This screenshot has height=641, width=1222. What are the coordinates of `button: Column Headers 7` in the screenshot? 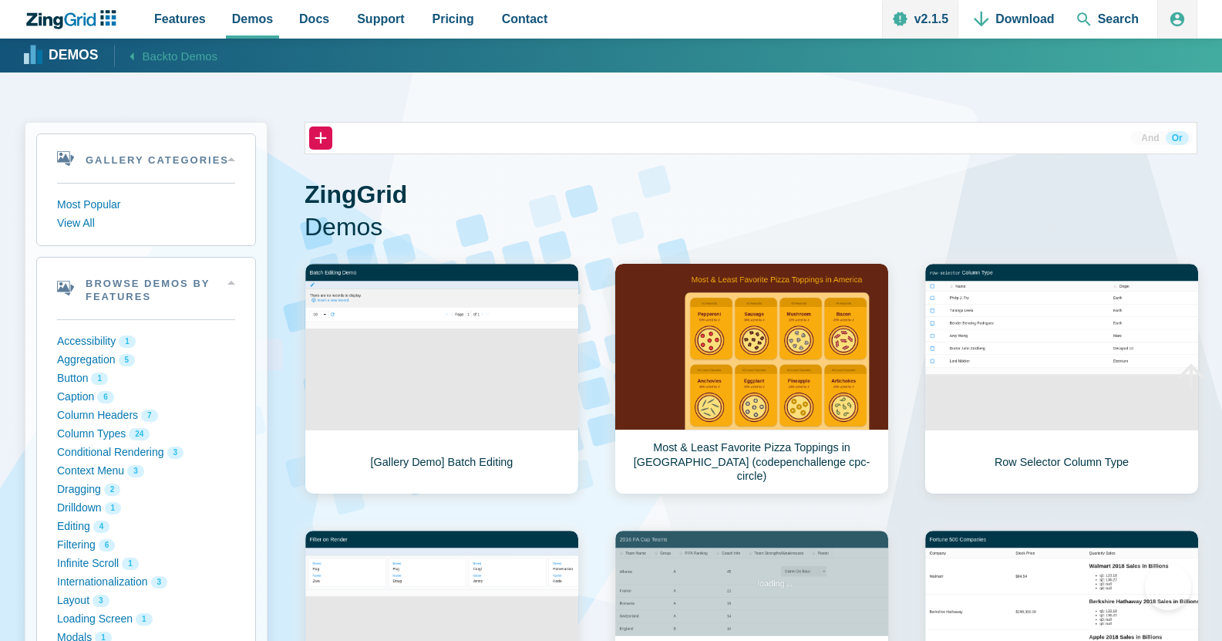 It's located at (146, 415).